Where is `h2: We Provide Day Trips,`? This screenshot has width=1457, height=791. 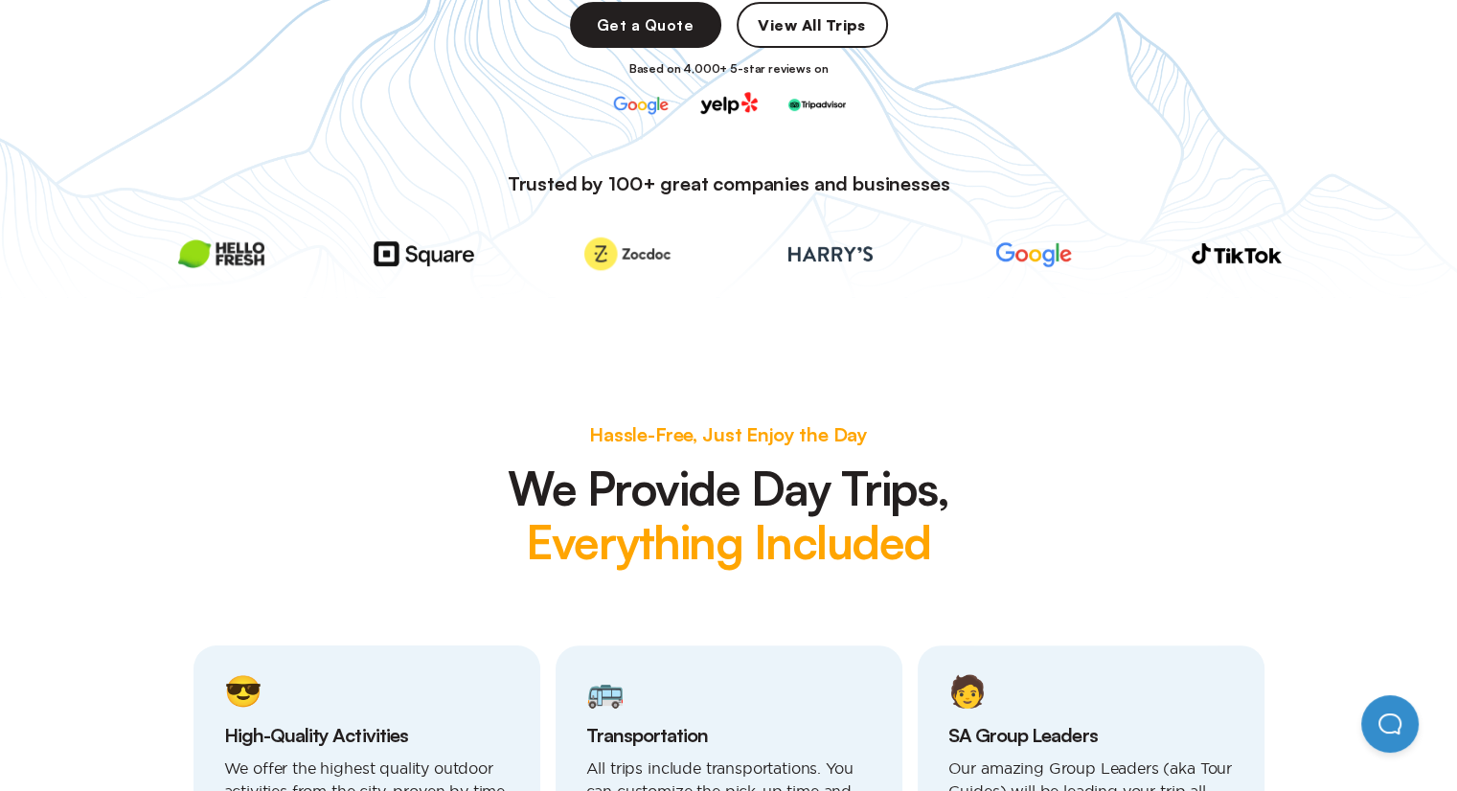
h2: We Provide Day Trips, is located at coordinates (728, 515).